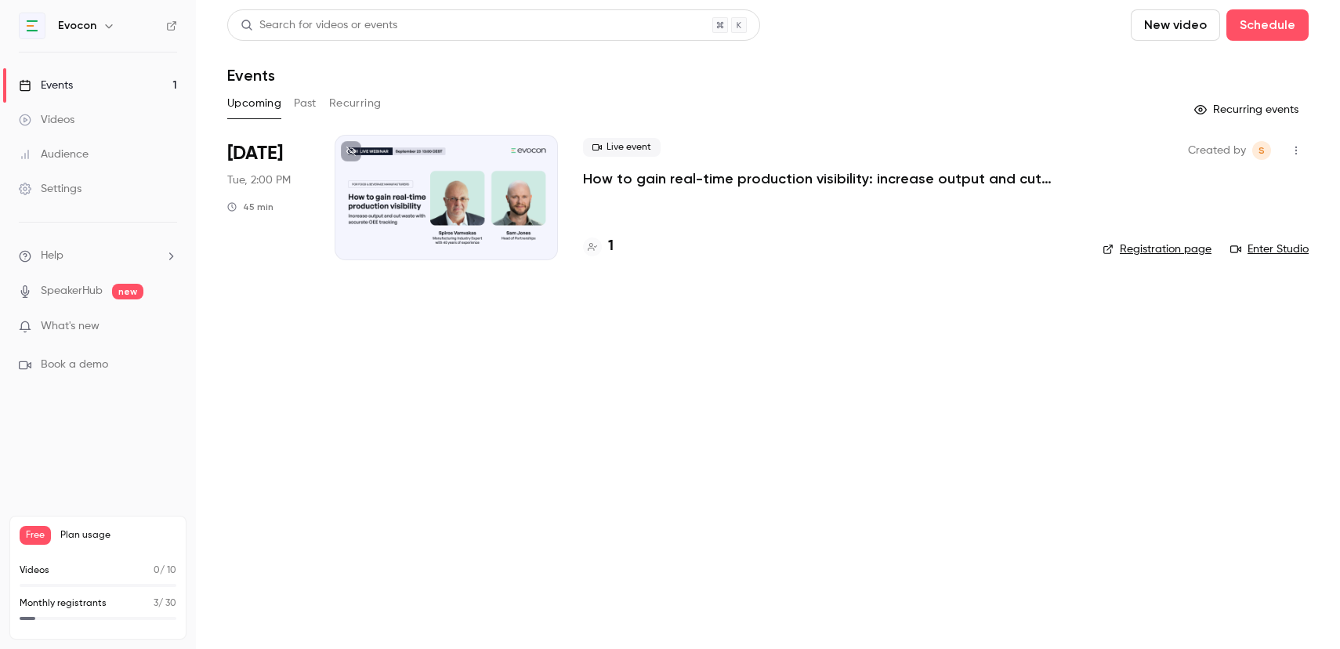 This screenshot has width=1340, height=649. Describe the element at coordinates (818, 179) in the screenshot. I see `p: How to gain real-time production visibility: increase output and cut waste with accurate OEE trac...` at that location.